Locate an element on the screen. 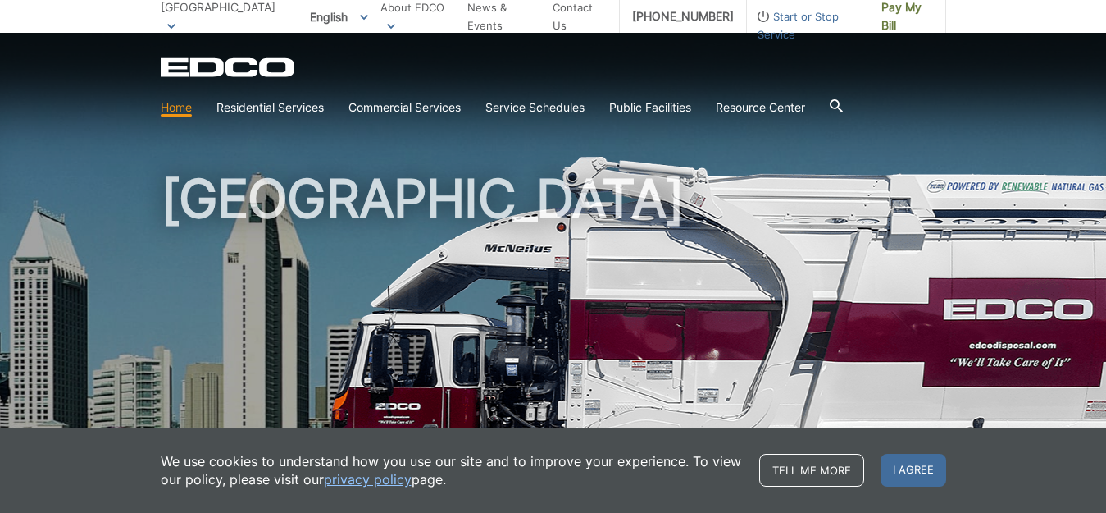 This screenshot has height=513, width=1106. span: I agree is located at coordinates (914, 470).